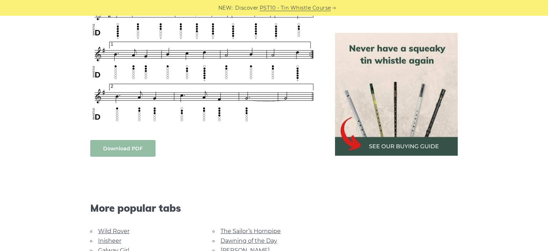  Describe the element at coordinates (204, 208) in the screenshot. I see `span: More popular tabs` at that location.